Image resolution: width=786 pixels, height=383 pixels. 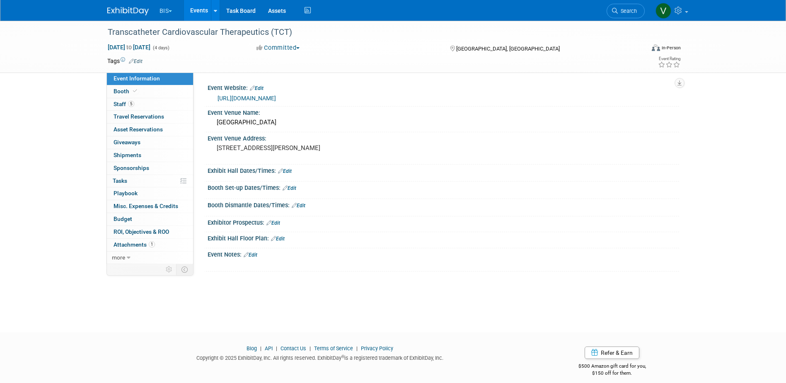 I want to click on span: to, so click(x=129, y=47).